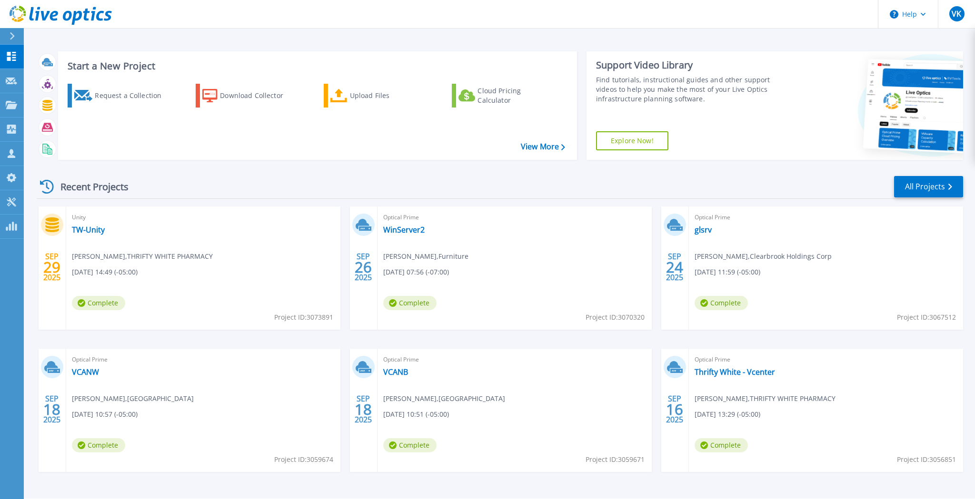  I want to click on span: Project ID: 3067512, so click(926, 318).